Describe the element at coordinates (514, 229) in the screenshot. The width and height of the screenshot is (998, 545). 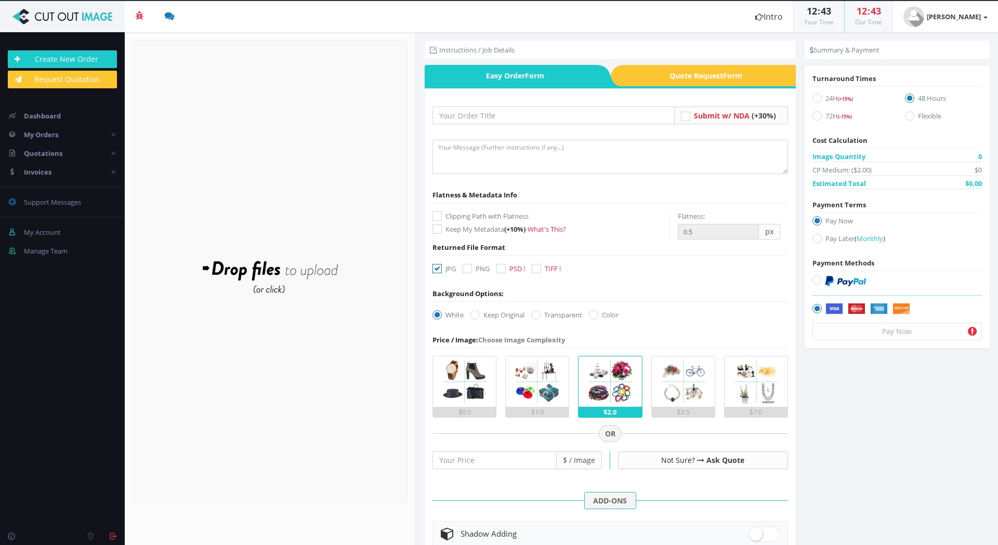
I see `span: (+10%)` at that location.